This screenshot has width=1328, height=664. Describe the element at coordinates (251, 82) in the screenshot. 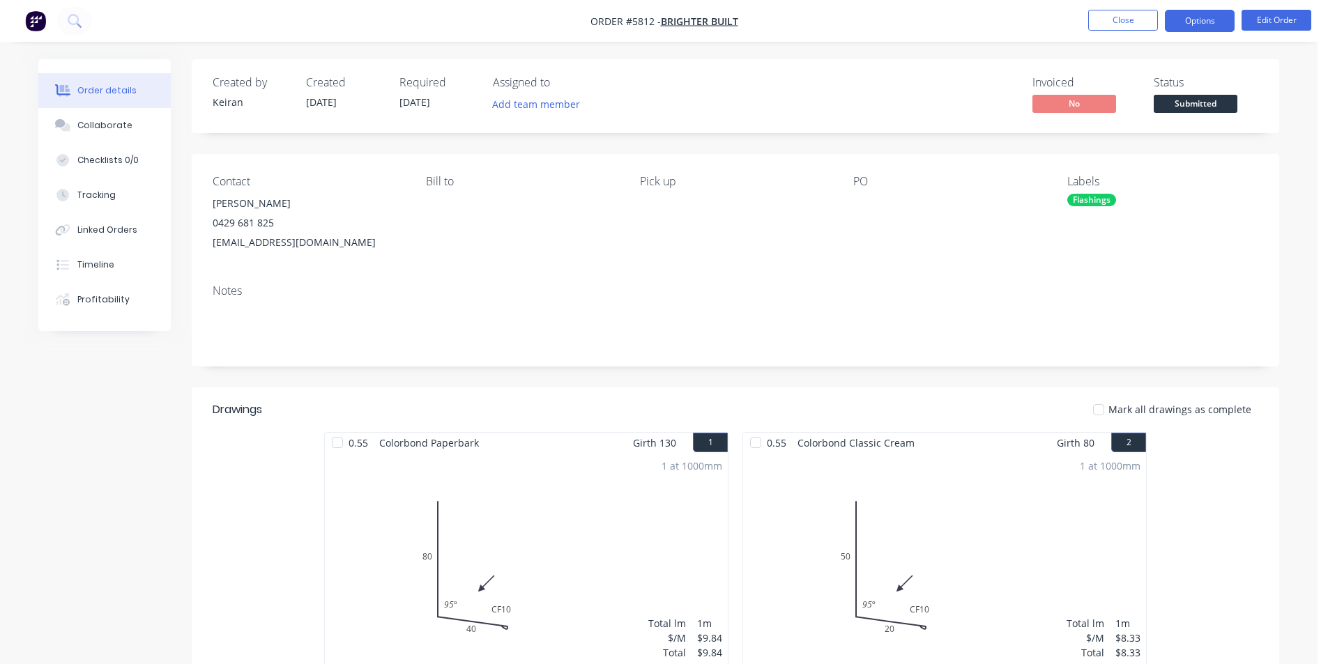

I see `div: Created by` at that location.